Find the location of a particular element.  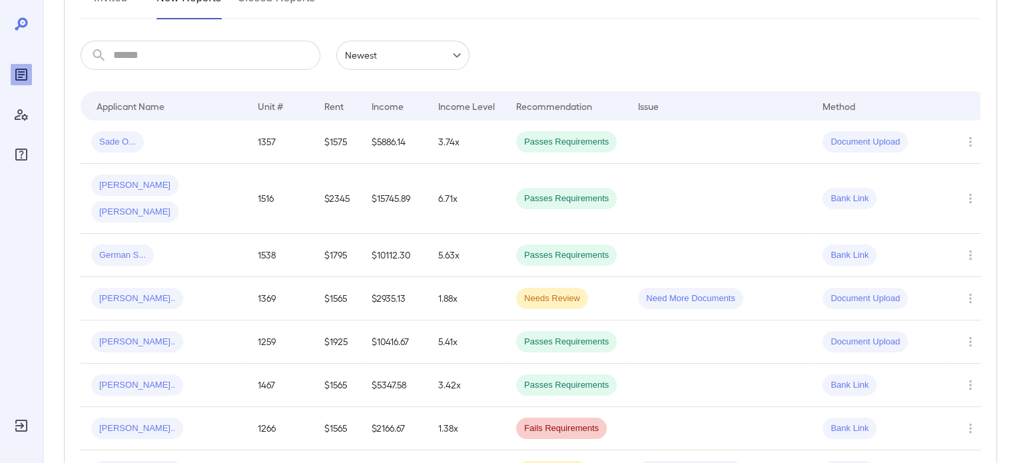

div: Unit # is located at coordinates (270, 106).